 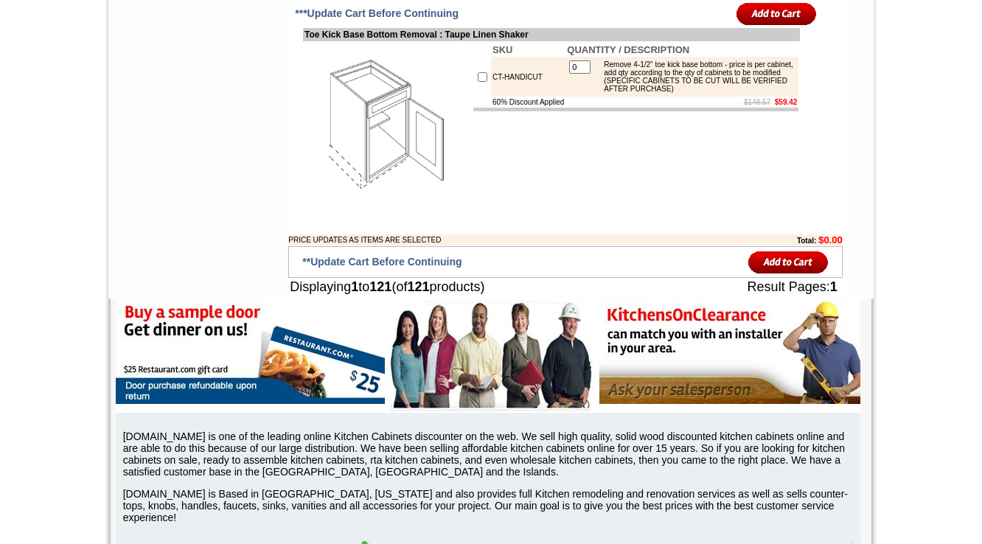 I want to click on span: **Update Cart Before Continuing, so click(x=382, y=262).